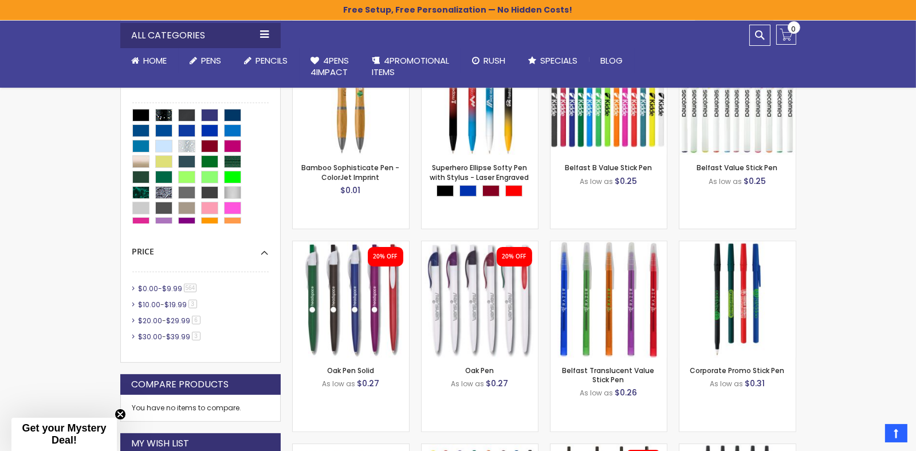  What do you see at coordinates (350, 299) in the screenshot?
I see `img: Oak Pen Solid` at bounding box center [350, 299].